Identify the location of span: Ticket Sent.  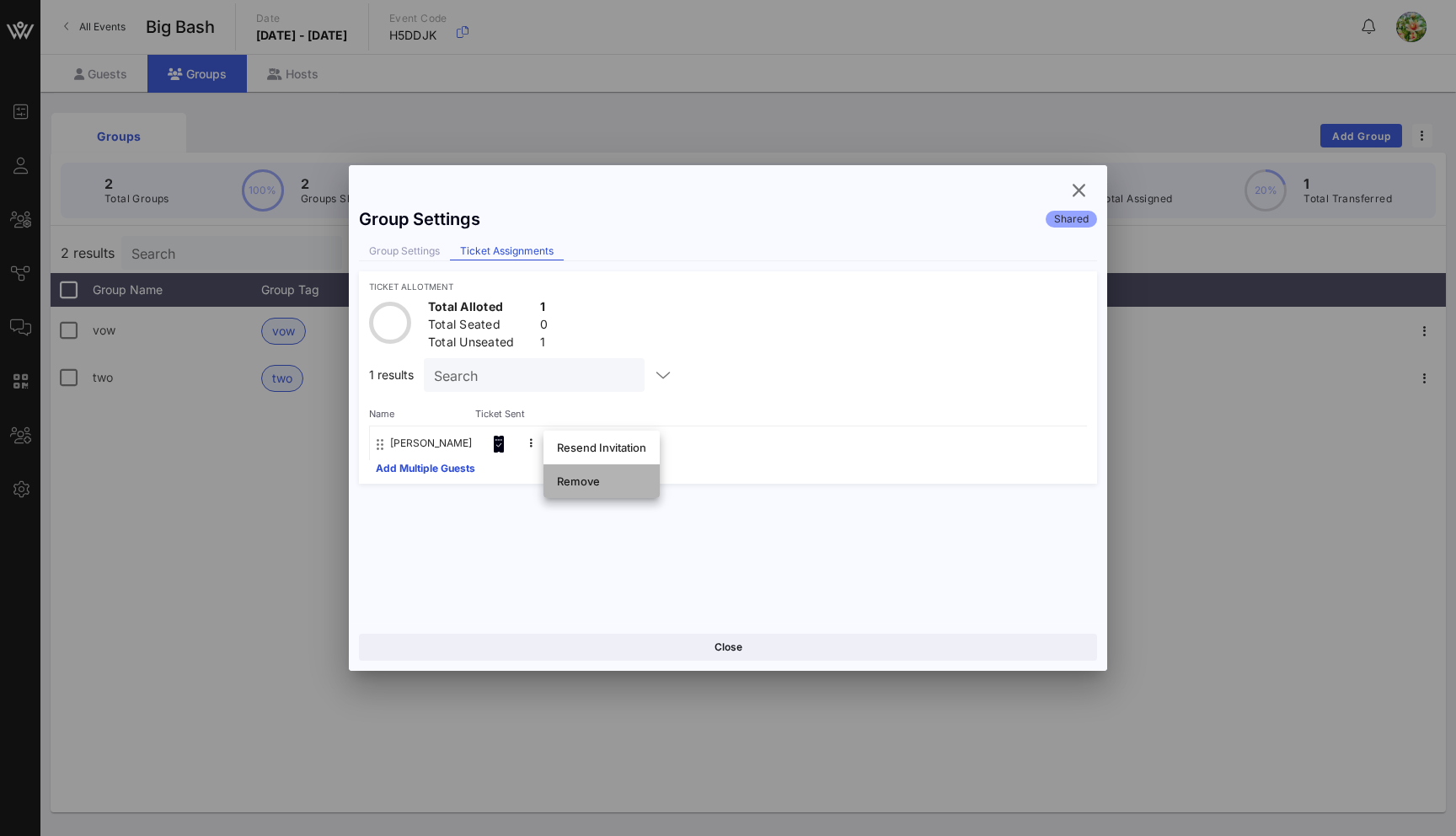
(495, 414).